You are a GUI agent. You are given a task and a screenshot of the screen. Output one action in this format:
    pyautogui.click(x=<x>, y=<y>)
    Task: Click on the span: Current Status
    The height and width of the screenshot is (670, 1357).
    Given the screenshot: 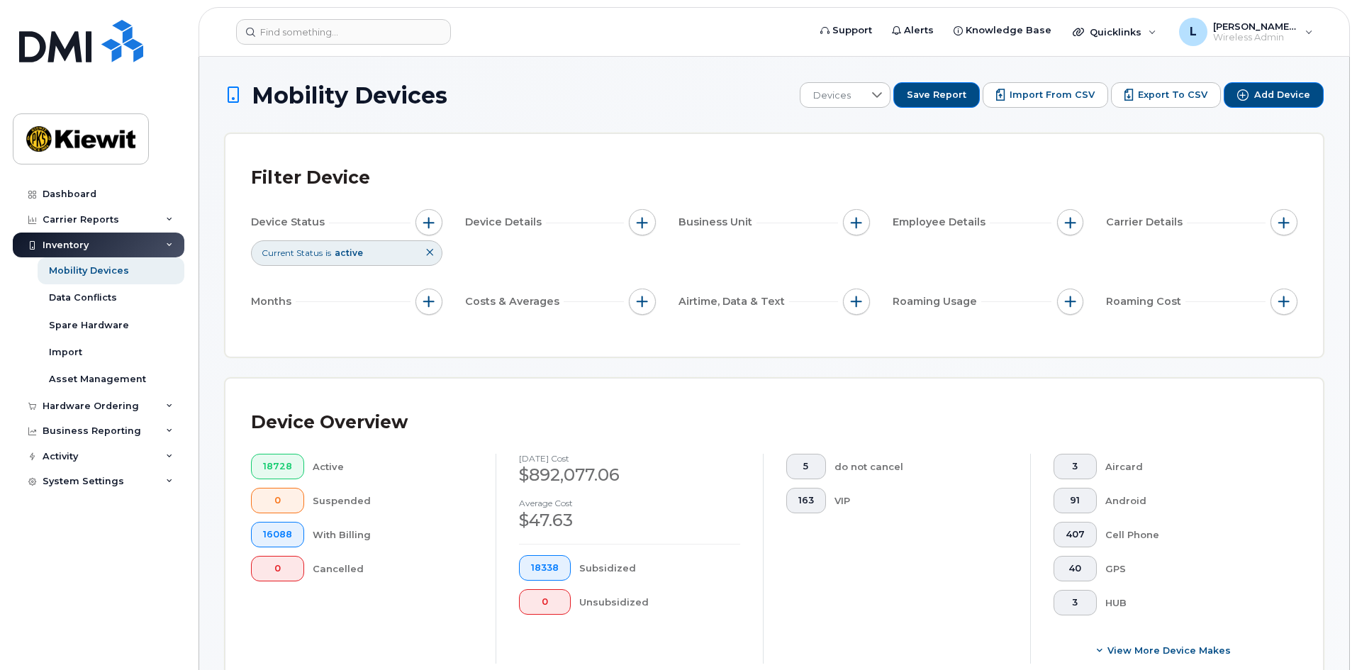 What is the action you would take?
    pyautogui.click(x=292, y=252)
    